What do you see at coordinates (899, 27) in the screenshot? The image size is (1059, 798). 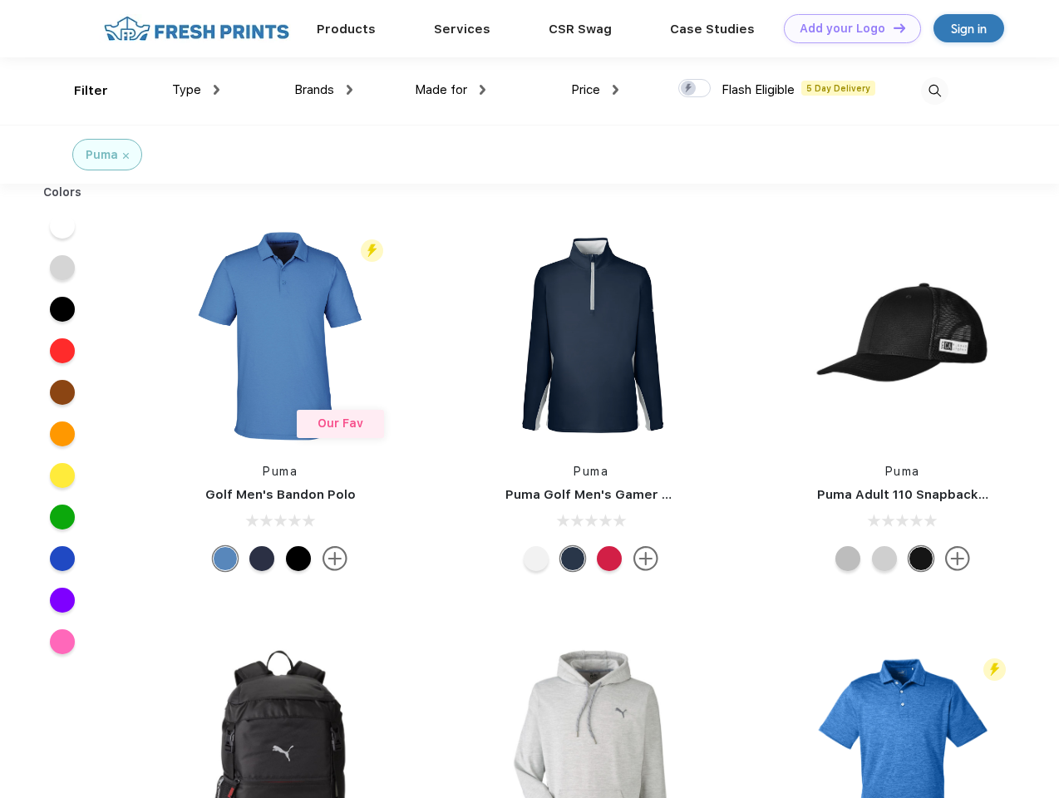 I see `img: DT` at bounding box center [899, 27].